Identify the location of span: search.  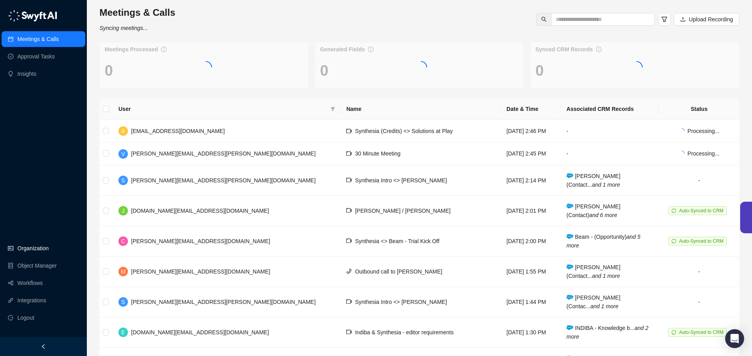
(544, 19).